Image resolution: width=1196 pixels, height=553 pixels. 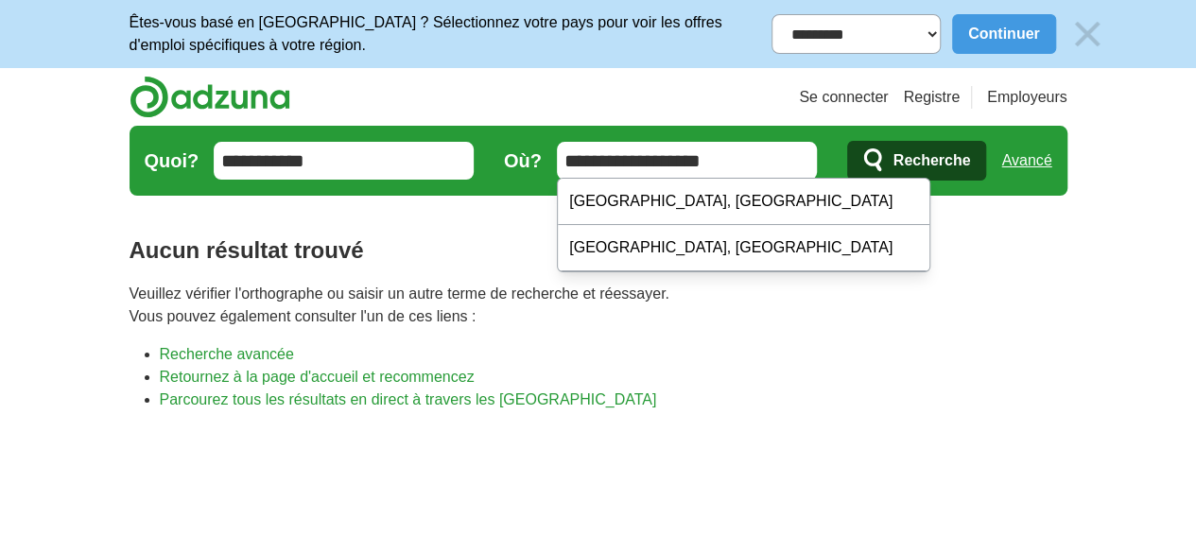 I want to click on font: Registre, so click(x=931, y=96).